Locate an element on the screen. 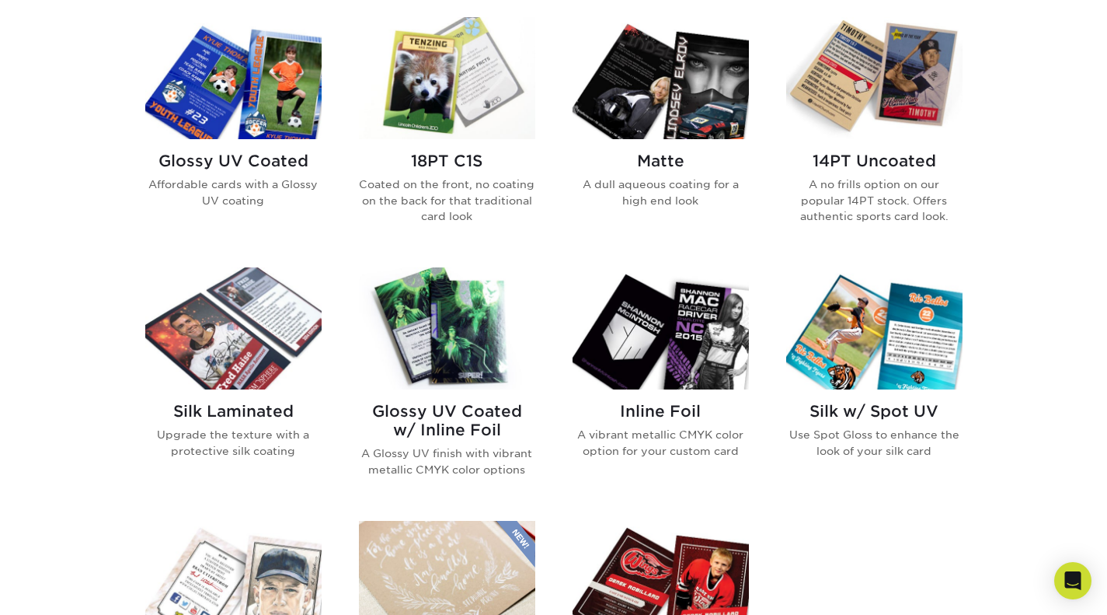 This screenshot has width=1107, height=615. p: Use Spot Gloss to enhance the look of your silk card is located at coordinates (874, 442).